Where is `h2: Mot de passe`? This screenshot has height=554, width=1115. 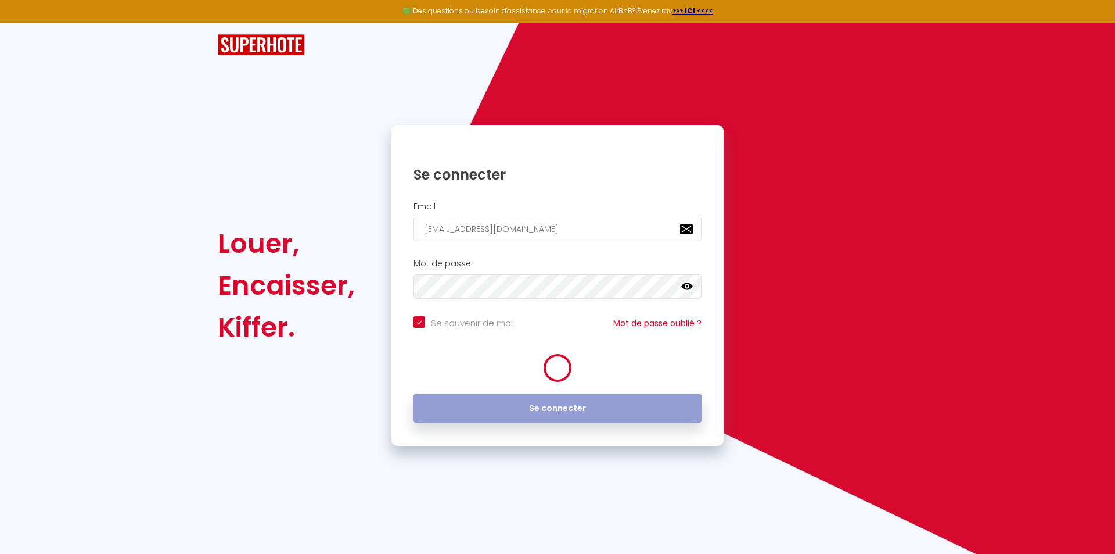
h2: Mot de passe is located at coordinates (558, 263).